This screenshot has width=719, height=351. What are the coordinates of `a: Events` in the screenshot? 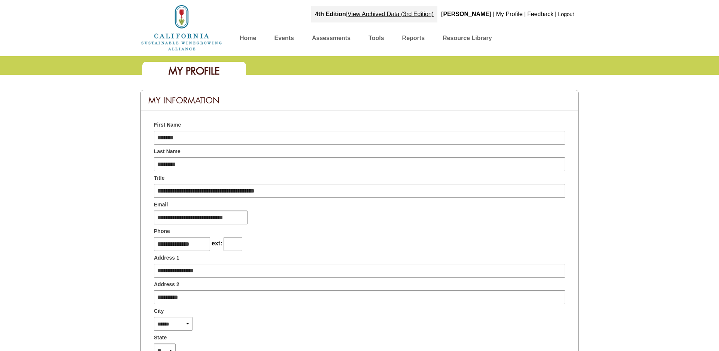 It's located at (284, 39).